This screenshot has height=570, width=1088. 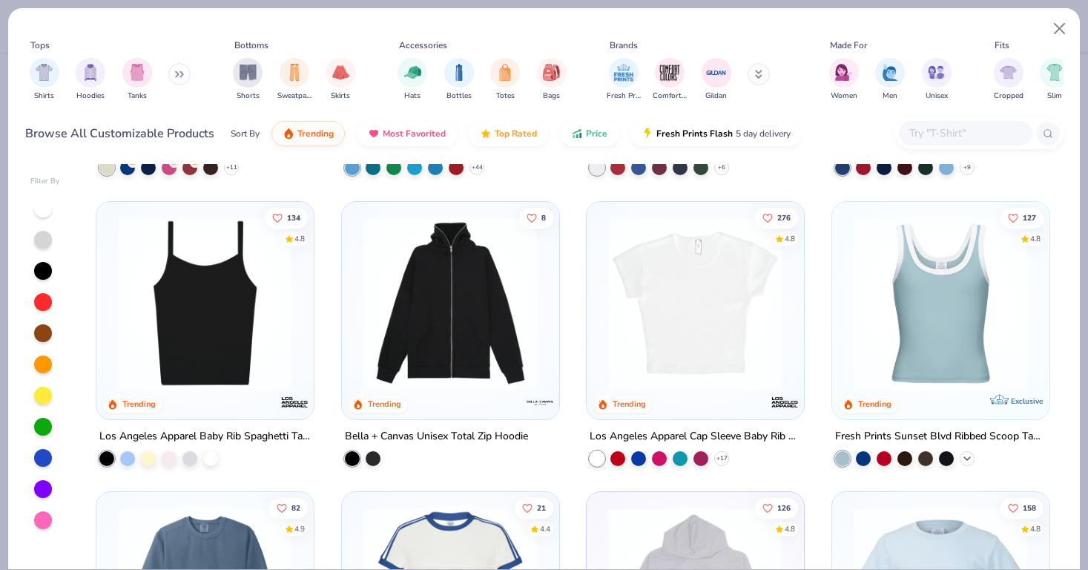 I want to click on img: b0603986-75a5-419a-97bc-283c66fe3a23, so click(x=695, y=302).